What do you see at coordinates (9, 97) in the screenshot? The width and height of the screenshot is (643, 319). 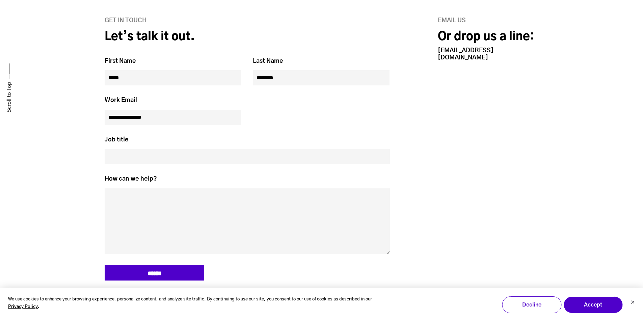 I see `a: Scroll to Top` at bounding box center [9, 97].